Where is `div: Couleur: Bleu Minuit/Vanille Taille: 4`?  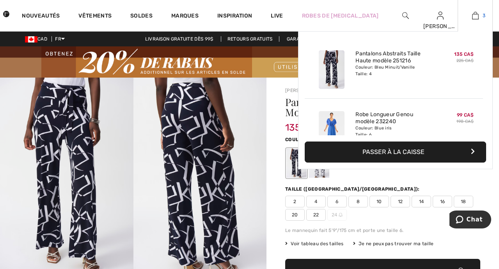
div: Couleur: Bleu Minuit/Vanille Taille: 4 is located at coordinates (394, 71).